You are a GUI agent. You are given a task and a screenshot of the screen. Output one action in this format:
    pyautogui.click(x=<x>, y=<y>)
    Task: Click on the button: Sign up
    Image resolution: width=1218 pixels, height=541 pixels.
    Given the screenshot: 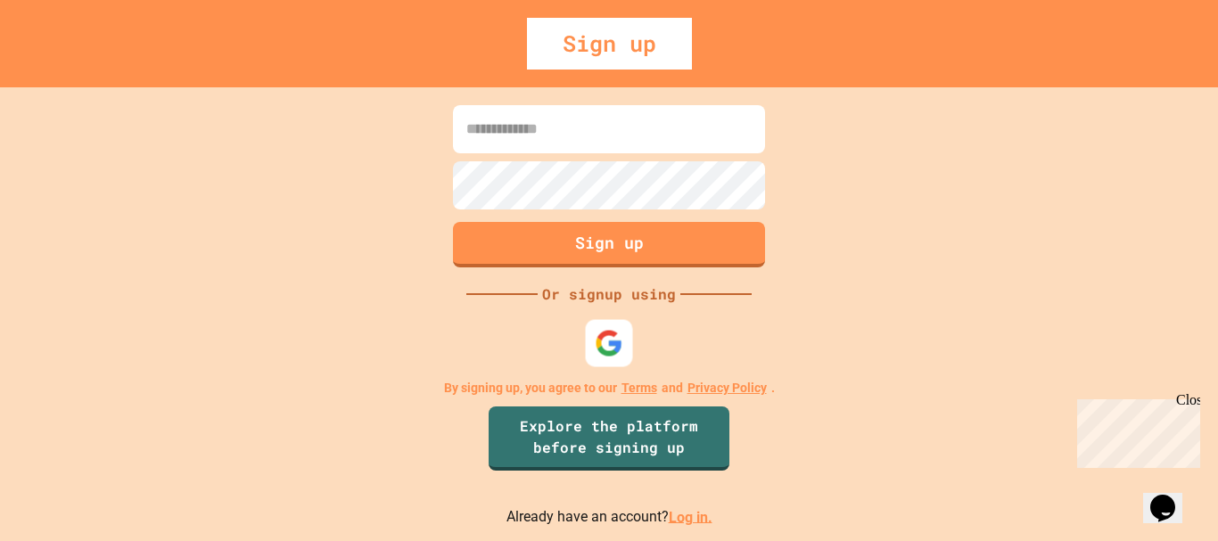 What is the action you would take?
    pyautogui.click(x=609, y=244)
    